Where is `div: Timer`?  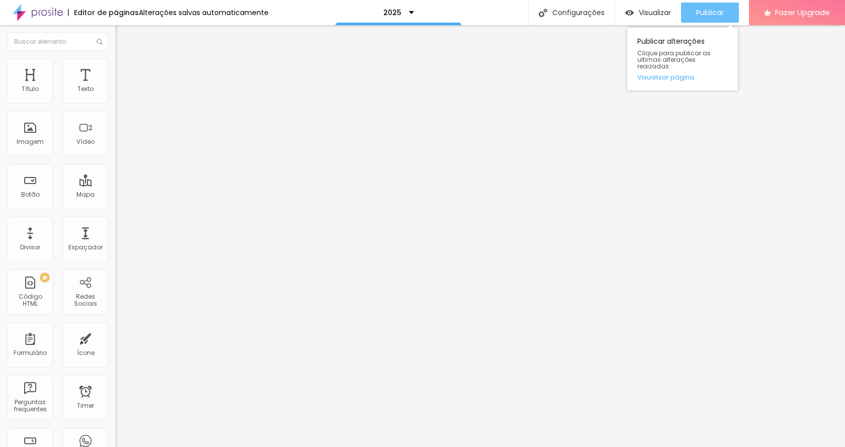 div: Timer is located at coordinates (86, 406).